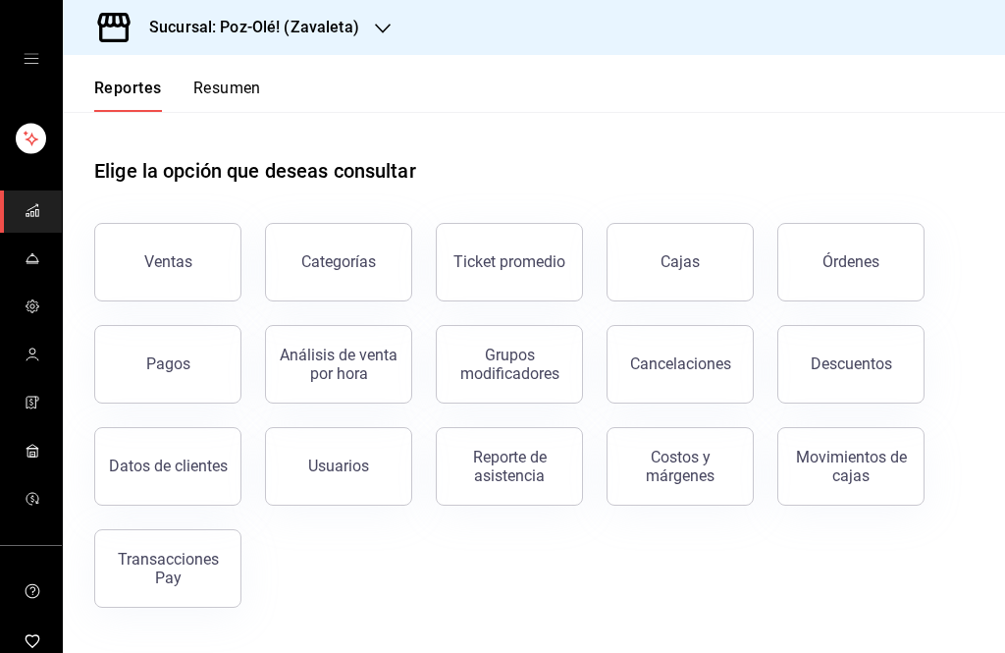 This screenshot has width=1005, height=653. What do you see at coordinates (509, 261) in the screenshot?
I see `div: Ticket promedio` at bounding box center [509, 261].